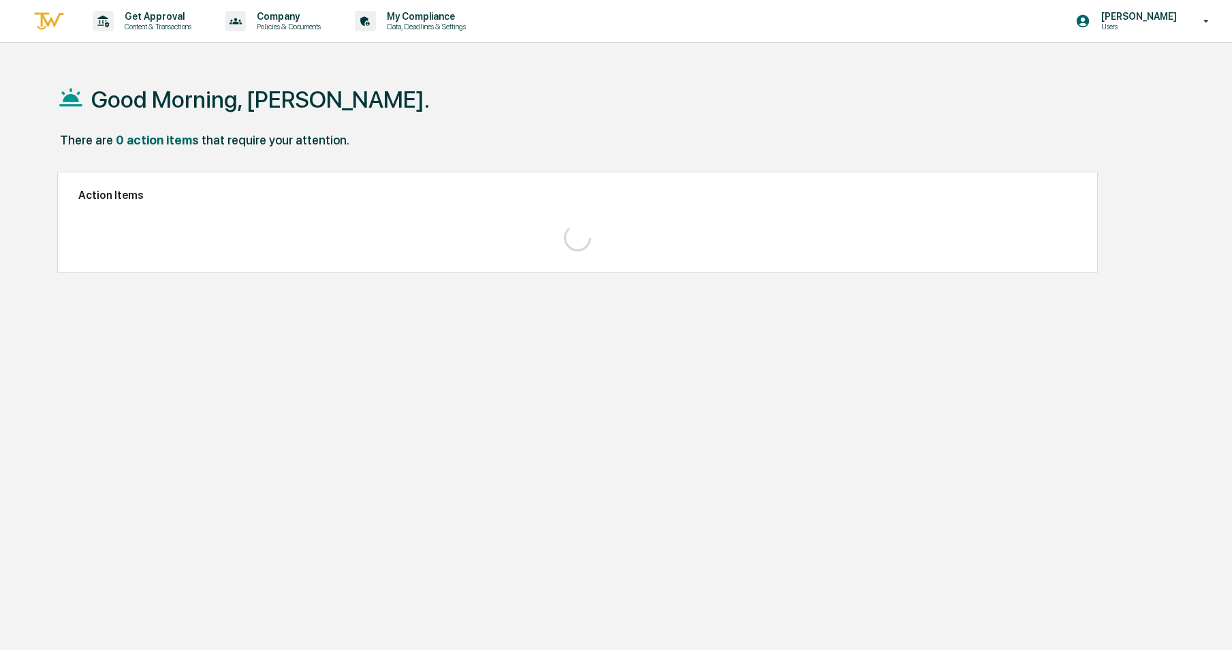  I want to click on p: Users, so click(1137, 27).